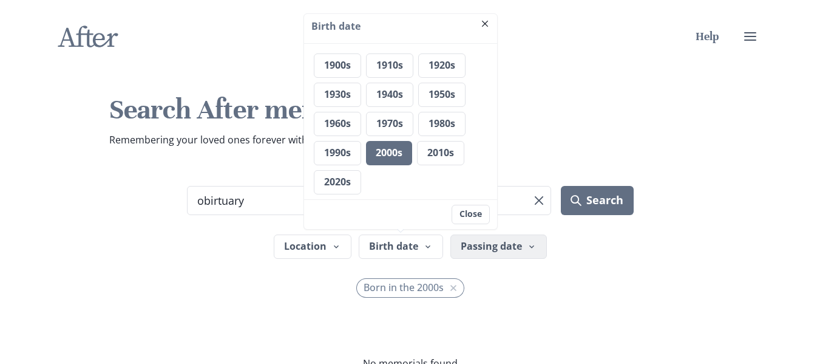 The height and width of the screenshot is (364, 820). What do you see at coordinates (389, 153) in the screenshot?
I see `button: 2000s` at bounding box center [389, 153].